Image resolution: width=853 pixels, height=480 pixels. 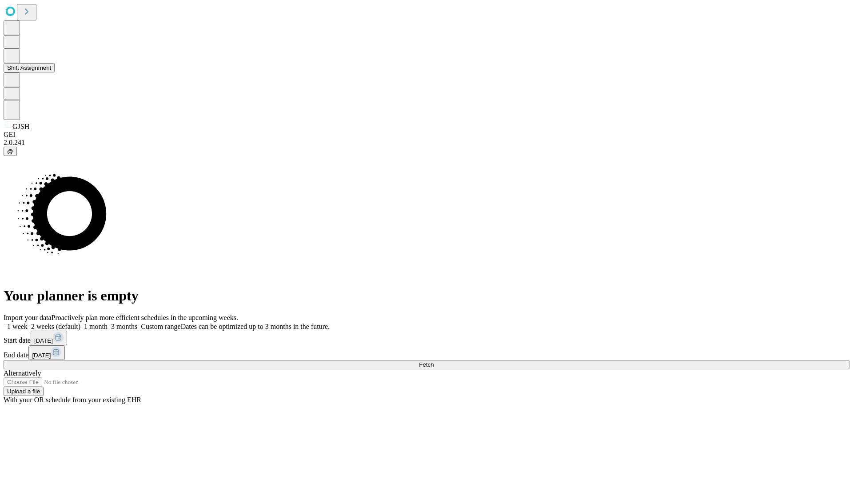 I want to click on span: 2 weeks (default), so click(x=56, y=326).